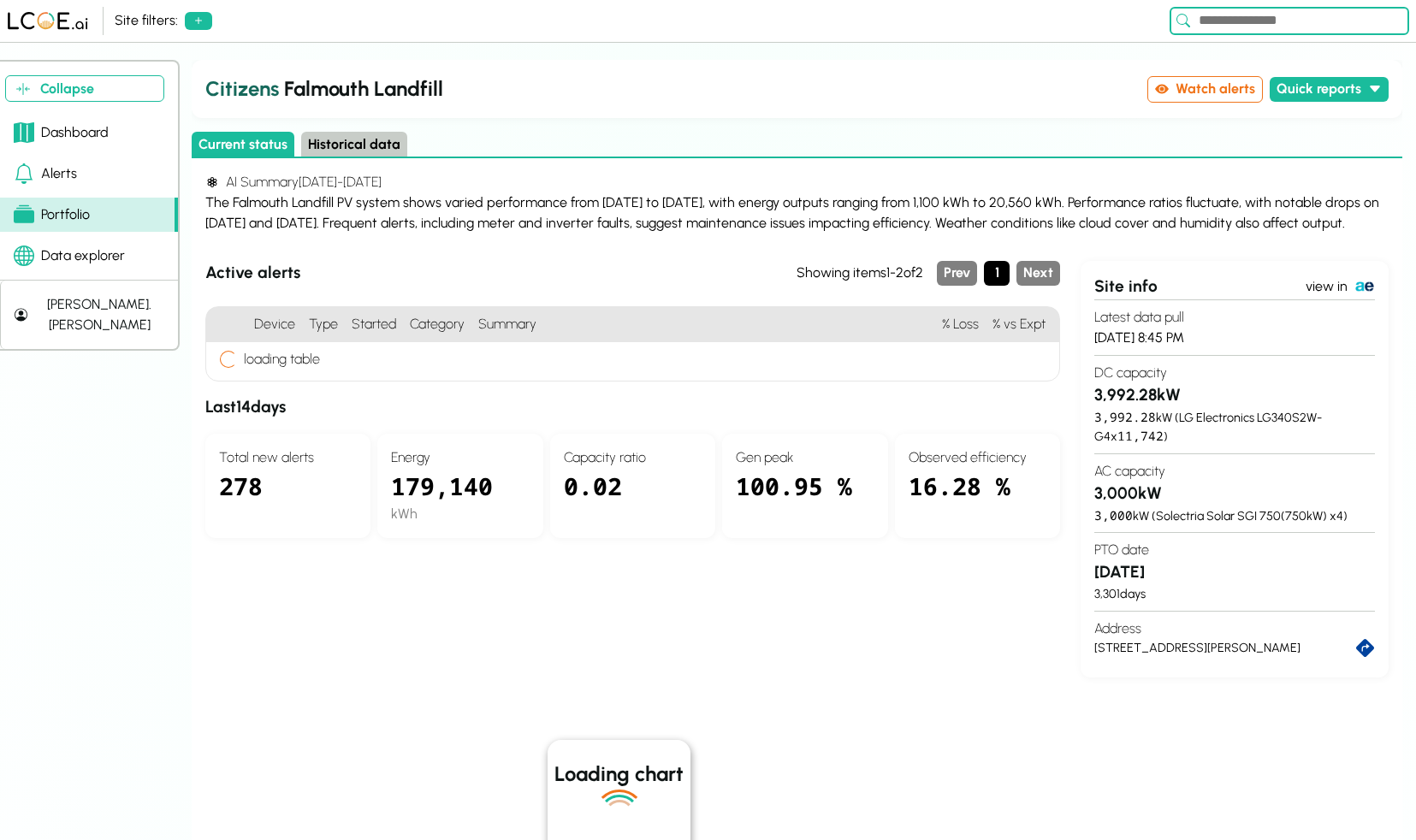 The width and height of the screenshot is (1416, 840). I want to click on div: Site info, so click(1200, 286).